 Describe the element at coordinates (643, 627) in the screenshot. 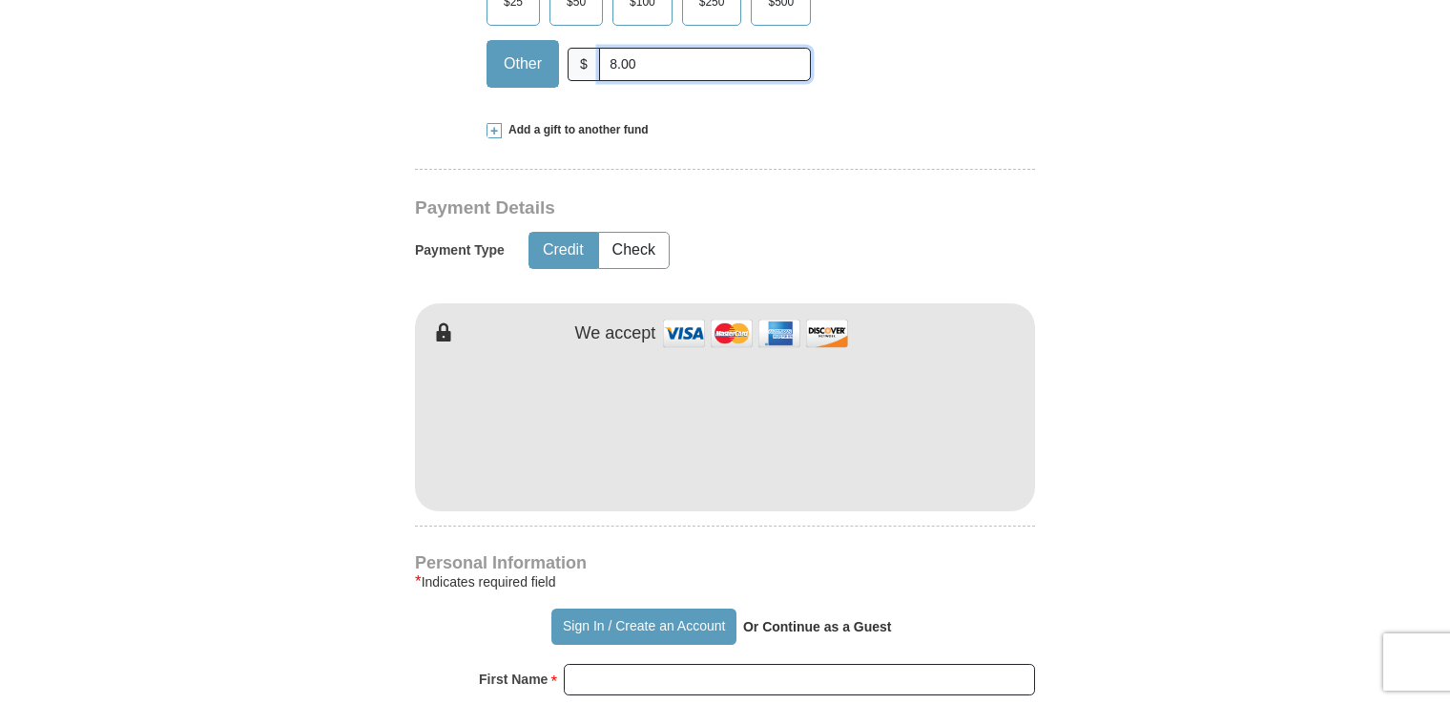

I see `button: Sign In / Create an Account` at that location.